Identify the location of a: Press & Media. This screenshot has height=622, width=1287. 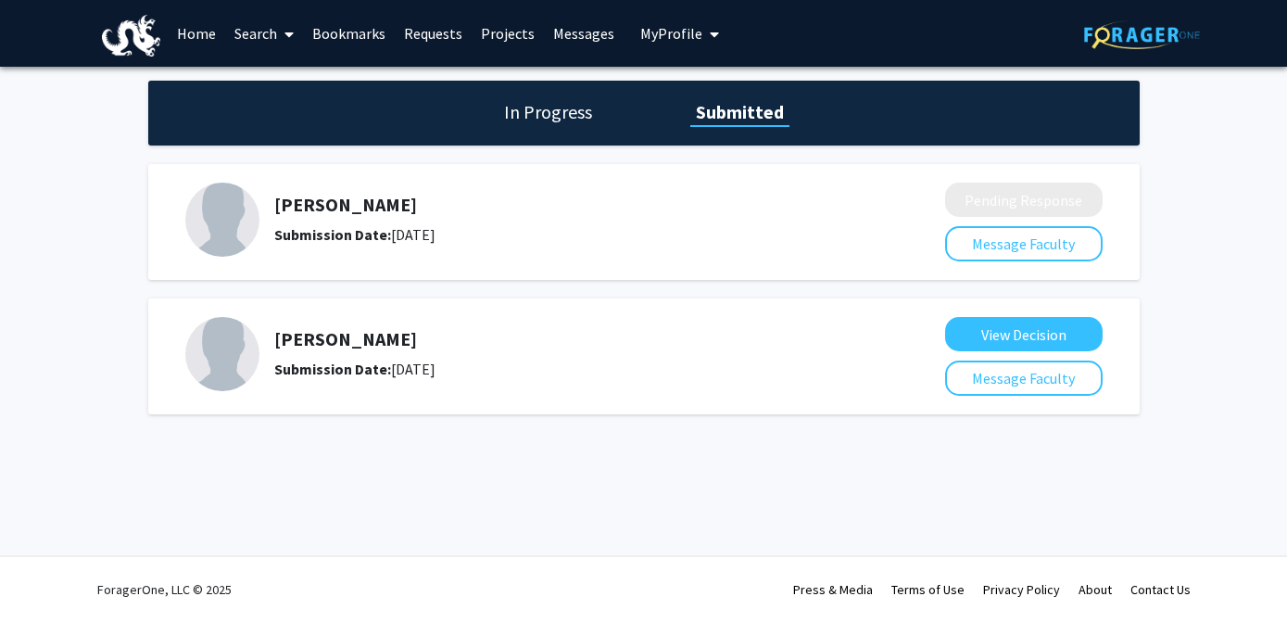
(833, 589).